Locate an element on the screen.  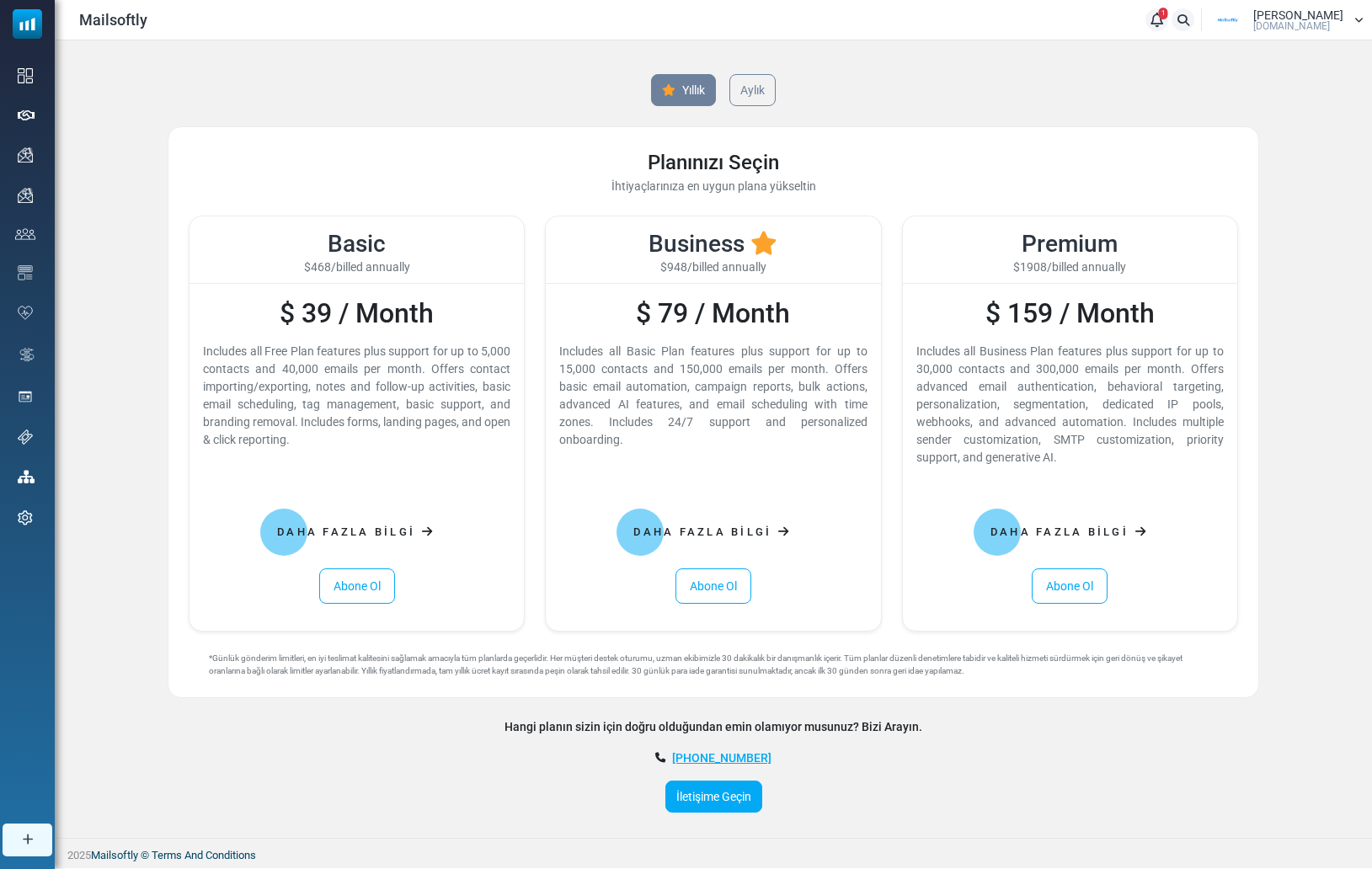
span: Business is located at coordinates (697, 243).